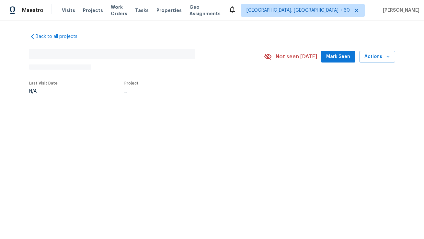 The width and height of the screenshot is (424, 239). Describe the element at coordinates (169, 10) in the screenshot. I see `span: Properties` at that location.